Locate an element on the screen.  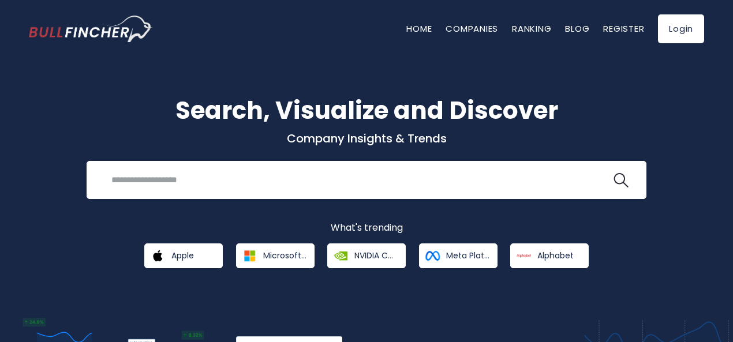
a: Register is located at coordinates (623, 28).